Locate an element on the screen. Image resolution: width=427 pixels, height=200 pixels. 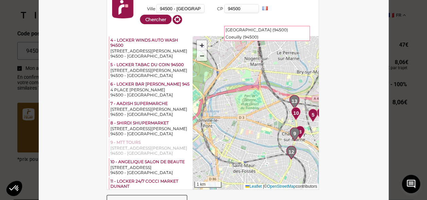
span: 5 is located at coordinates (313, 115).